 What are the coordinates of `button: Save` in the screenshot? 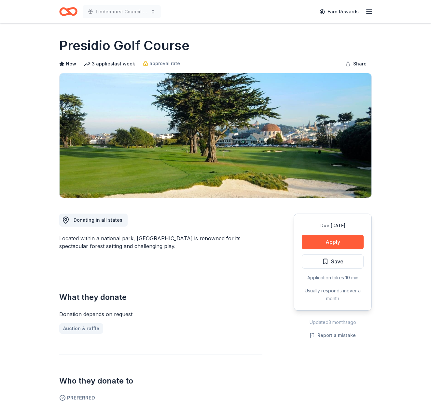 It's located at (333, 262).